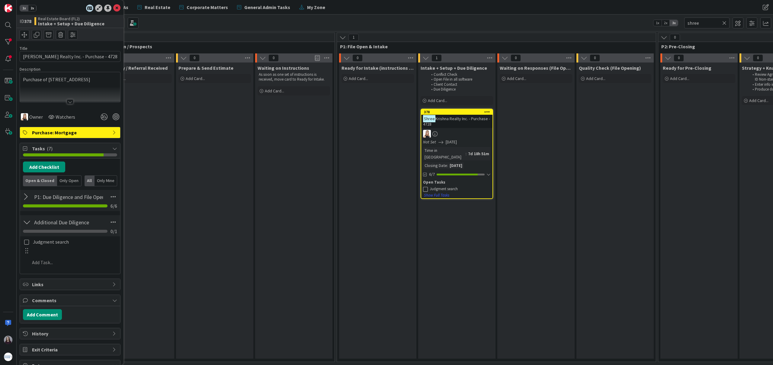  What do you see at coordinates (267, 7) in the screenshot?
I see `span: General Admin Tasks` at bounding box center [267, 7].